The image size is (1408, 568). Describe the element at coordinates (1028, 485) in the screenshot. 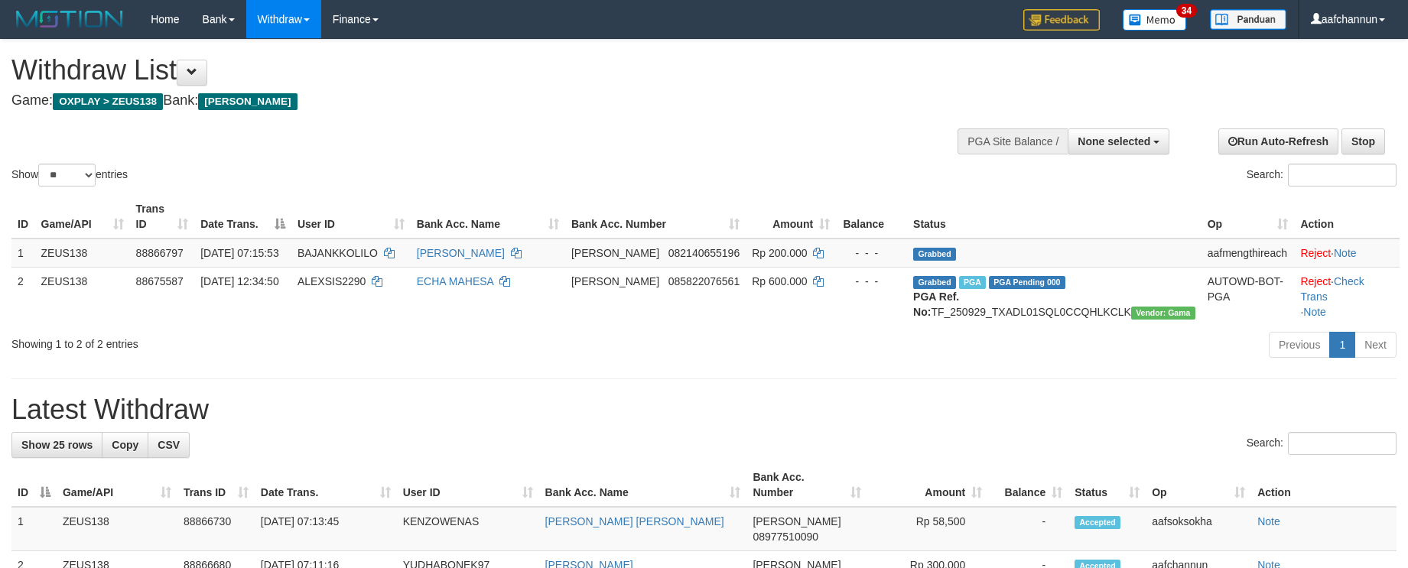

I see `th: Balance: activate to sort column ascending` at that location.